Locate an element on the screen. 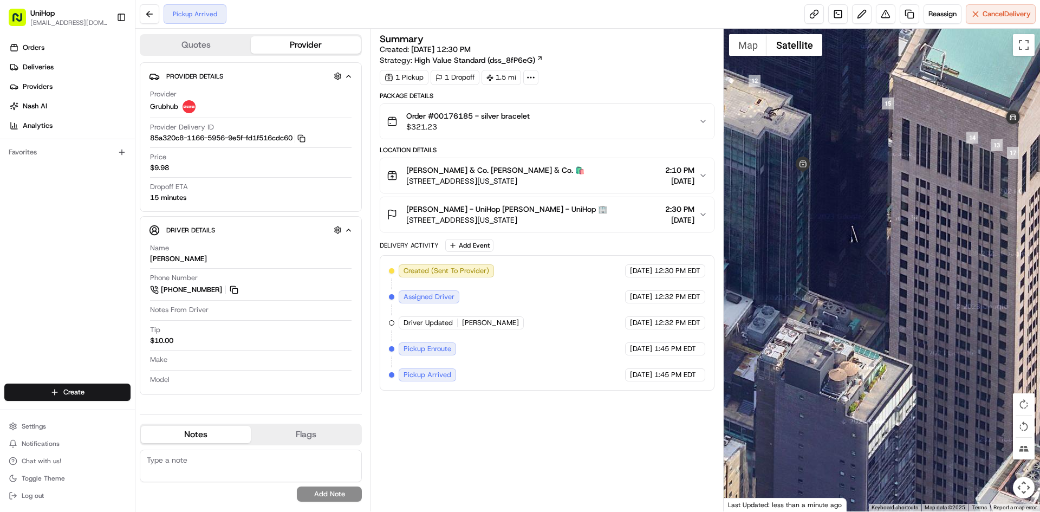 The width and height of the screenshot is (1040, 512). span: Created: is located at coordinates (425, 49).